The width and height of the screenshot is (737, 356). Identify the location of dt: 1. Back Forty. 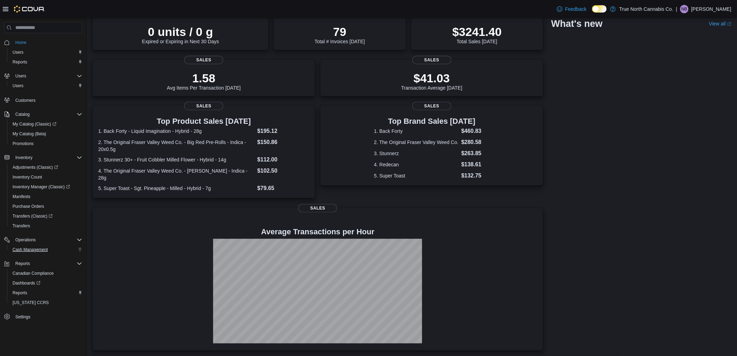
(416, 131).